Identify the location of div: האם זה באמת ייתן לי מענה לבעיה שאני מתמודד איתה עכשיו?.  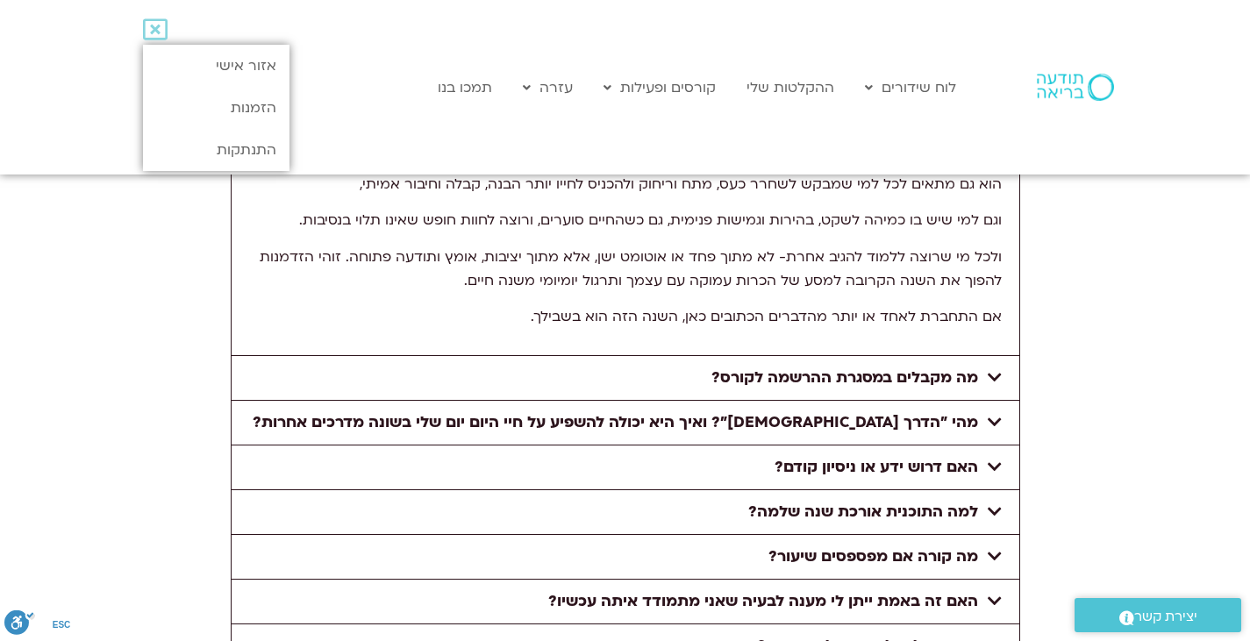
(626, 602).